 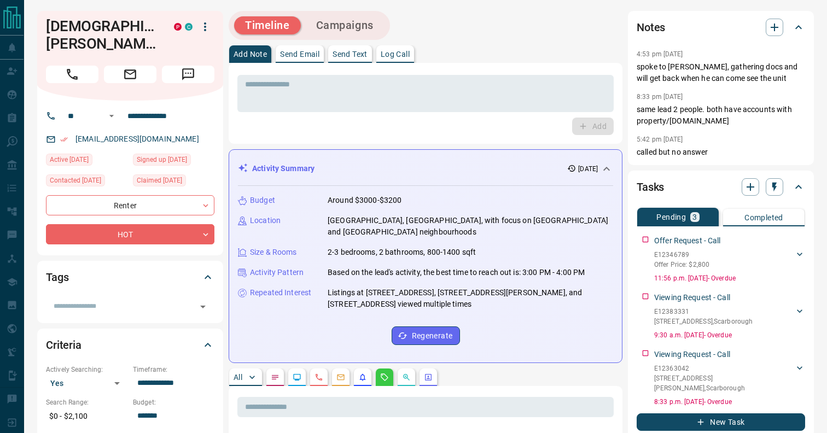 What do you see at coordinates (384, 377) in the screenshot?
I see `svg: Requests` at bounding box center [384, 377].